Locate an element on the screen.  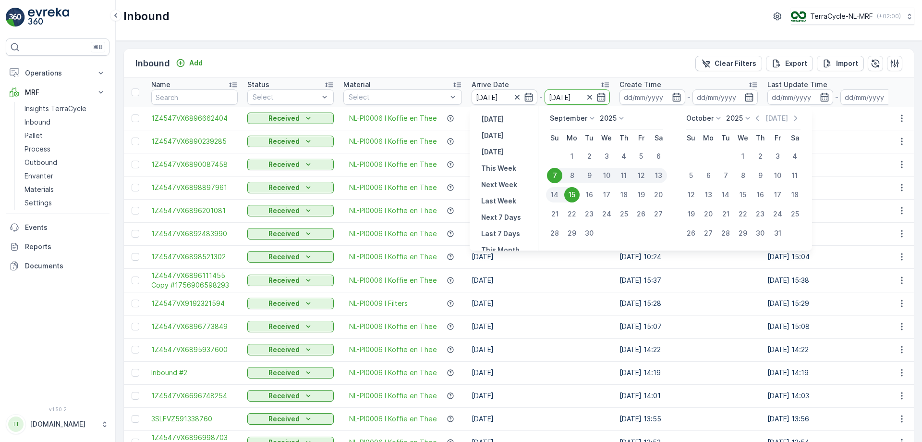
button: This Week is located at coordinates (499, 168).